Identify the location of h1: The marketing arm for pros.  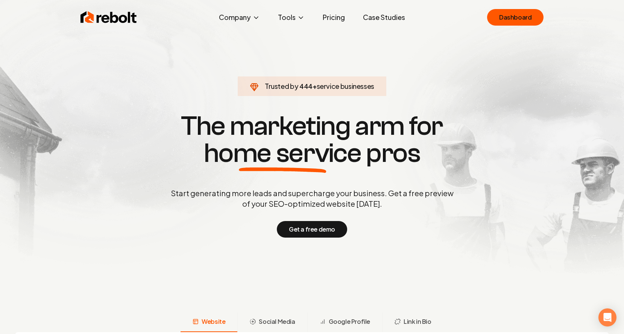
(312, 140).